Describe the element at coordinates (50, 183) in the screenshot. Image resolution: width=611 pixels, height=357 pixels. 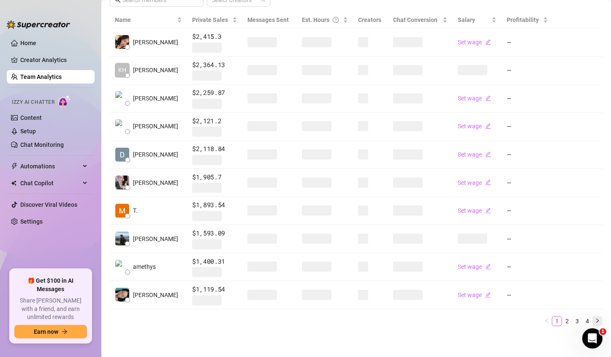
I see `span: Chat Copilot` at that location.